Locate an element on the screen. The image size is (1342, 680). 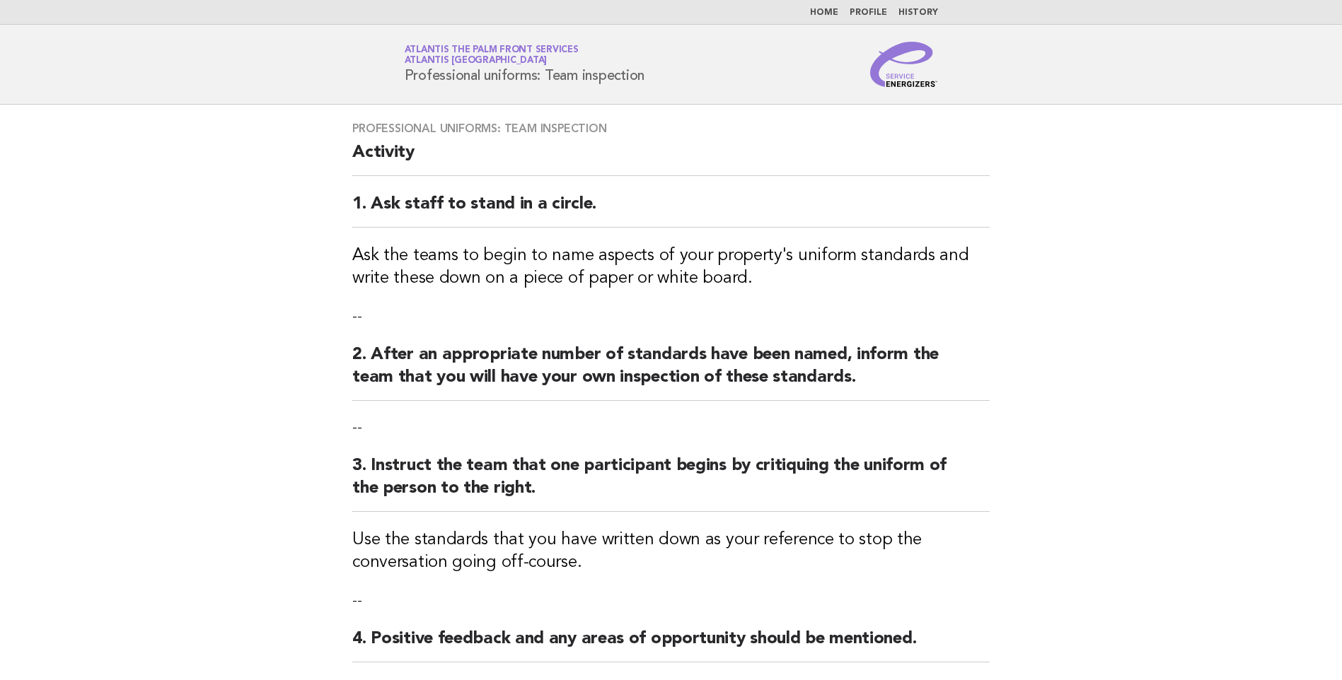
h2: Activity is located at coordinates (671, 158).